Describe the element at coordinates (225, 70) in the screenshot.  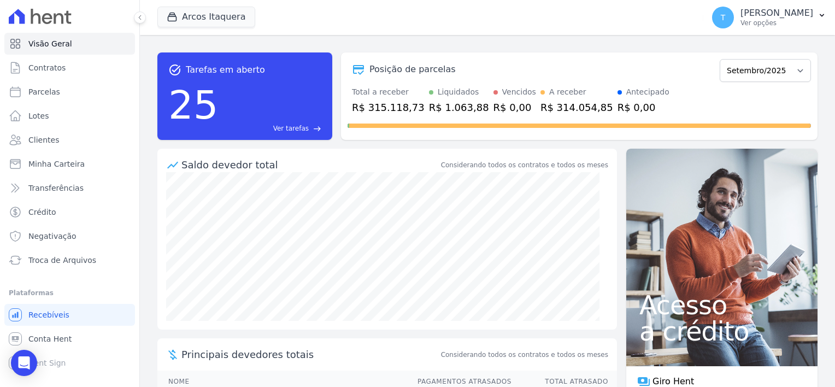
I see `span: Tarefas em aberto` at that location.